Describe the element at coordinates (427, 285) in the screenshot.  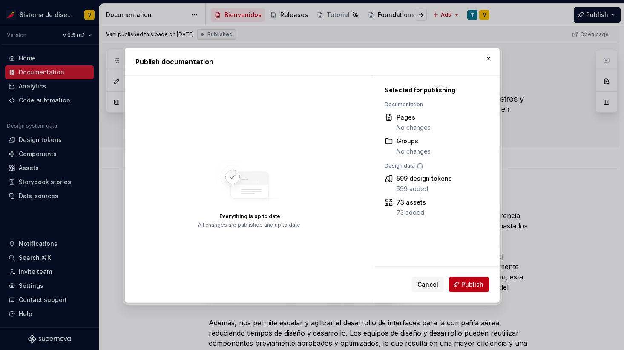
I see `span: Cancel` at that location.